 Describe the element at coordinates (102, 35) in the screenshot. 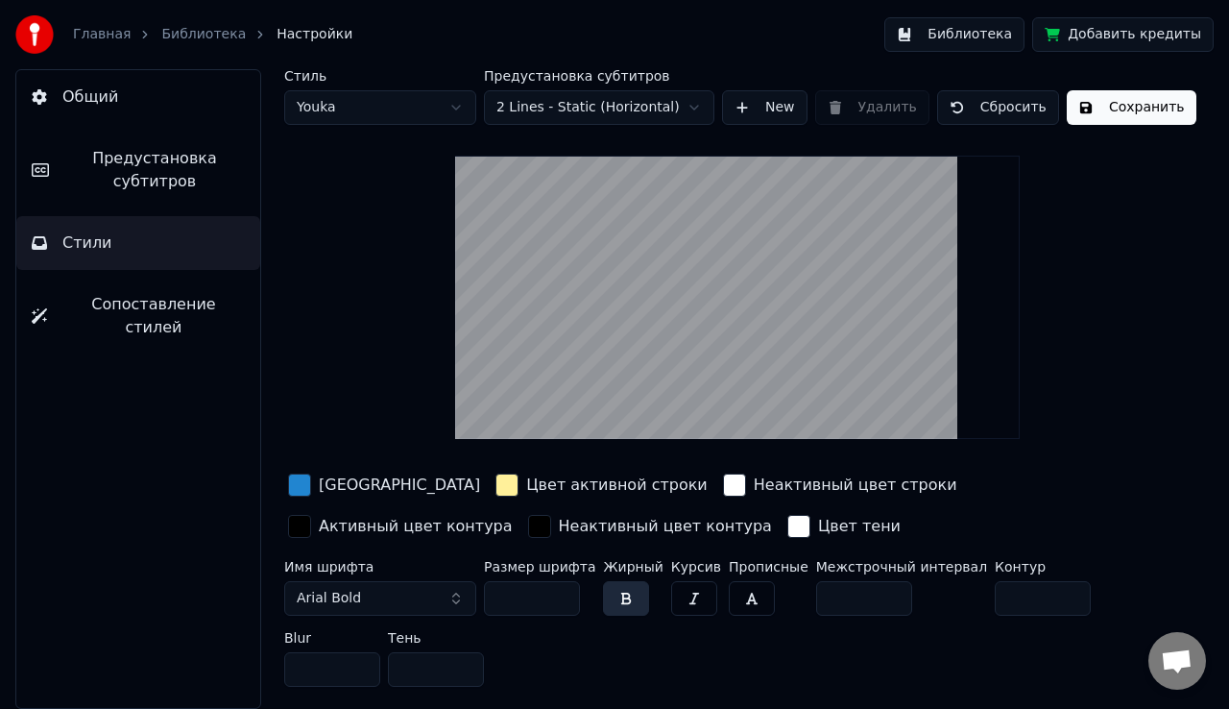

I see `a: Главная` at that location.